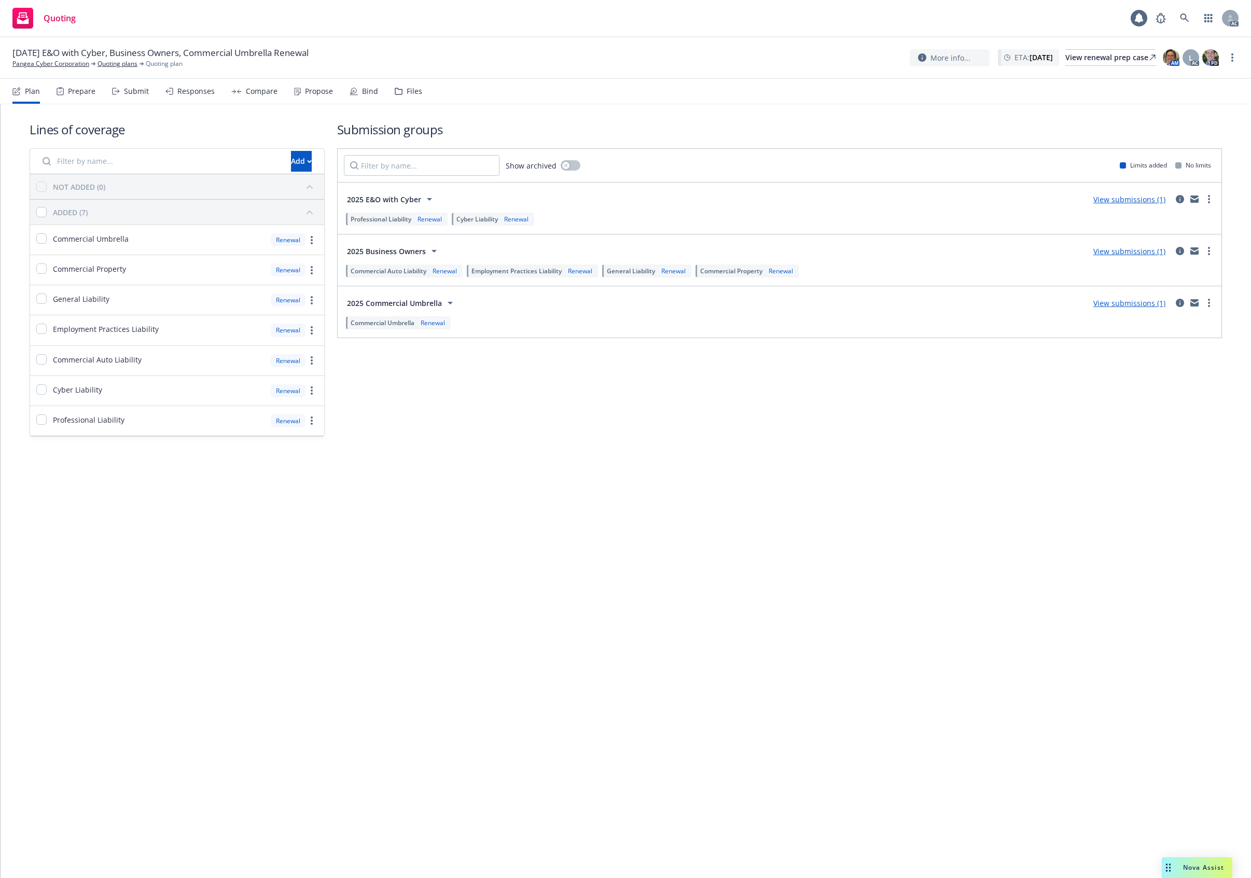  I want to click on button: More info..., so click(950, 58).